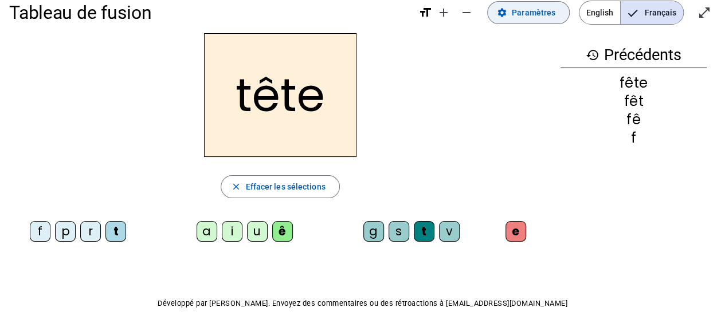 The width and height of the screenshot is (725, 335). I want to click on div: s, so click(399, 231).